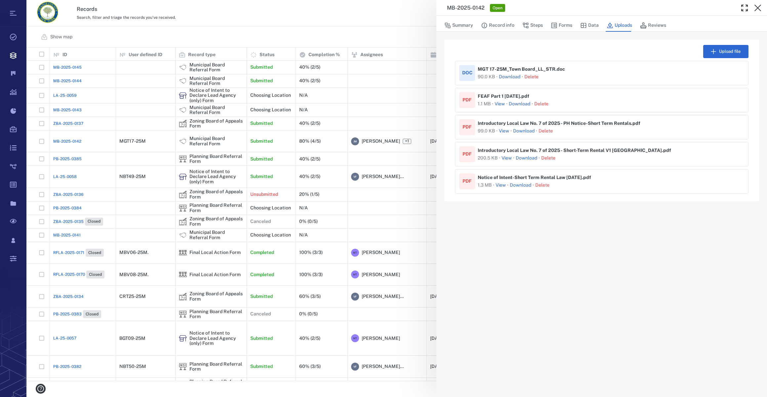 This screenshot has height=397, width=767. Describe the element at coordinates (486, 77) in the screenshot. I see `div: 90.0 KB` at that location.